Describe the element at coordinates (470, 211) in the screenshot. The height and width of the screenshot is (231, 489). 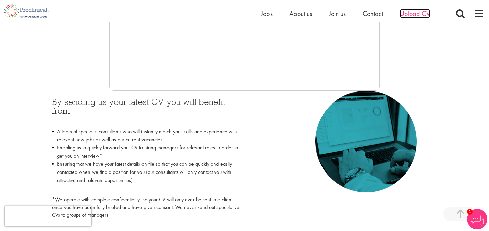
I see `span: 1` at that location.